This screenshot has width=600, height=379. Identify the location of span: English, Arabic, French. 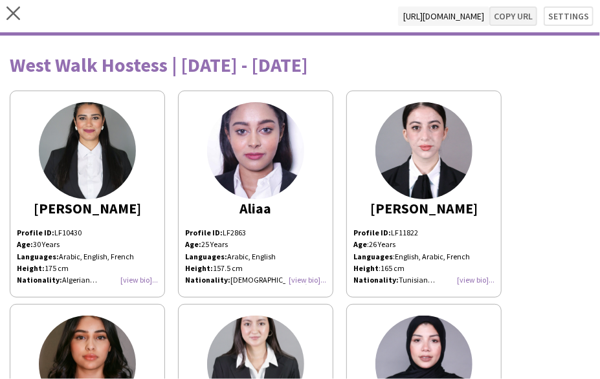
(433, 256).